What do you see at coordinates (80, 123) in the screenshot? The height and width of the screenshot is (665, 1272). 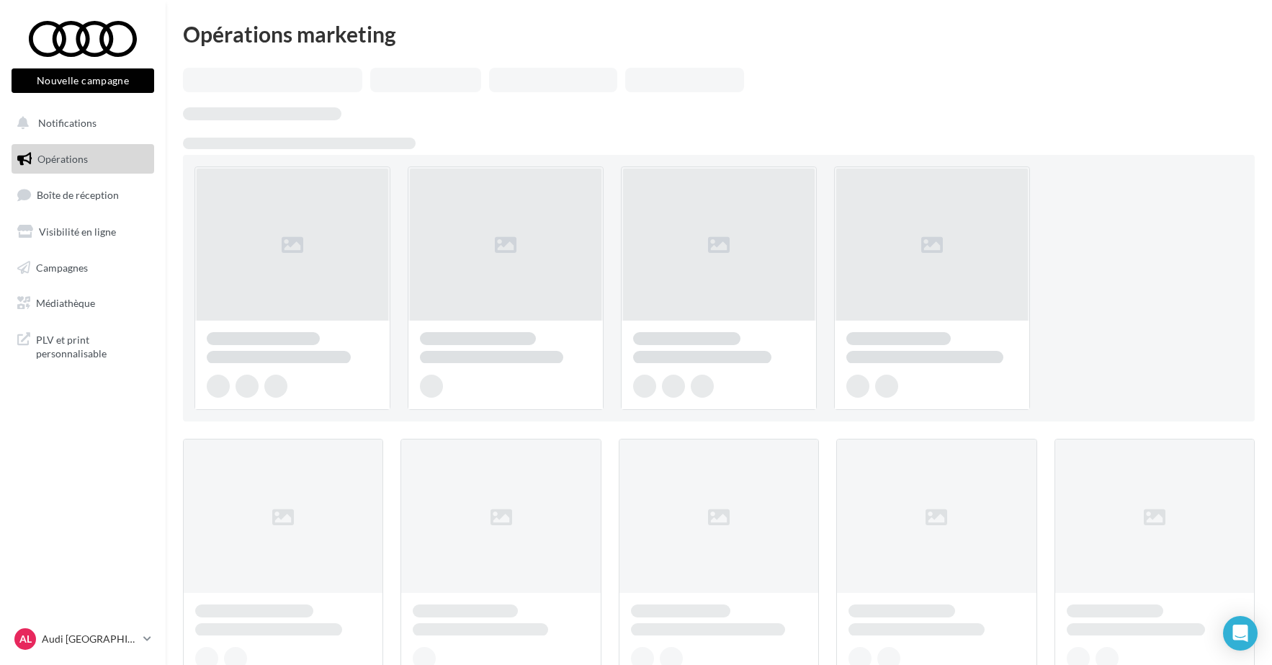 I see `button: Notifications` at bounding box center [80, 123].